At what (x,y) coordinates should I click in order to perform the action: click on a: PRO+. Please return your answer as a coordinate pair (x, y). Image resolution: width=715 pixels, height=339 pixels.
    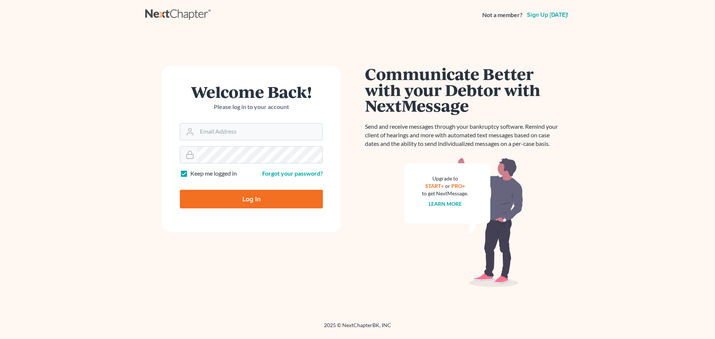
    Looking at the image, I should click on (458, 186).